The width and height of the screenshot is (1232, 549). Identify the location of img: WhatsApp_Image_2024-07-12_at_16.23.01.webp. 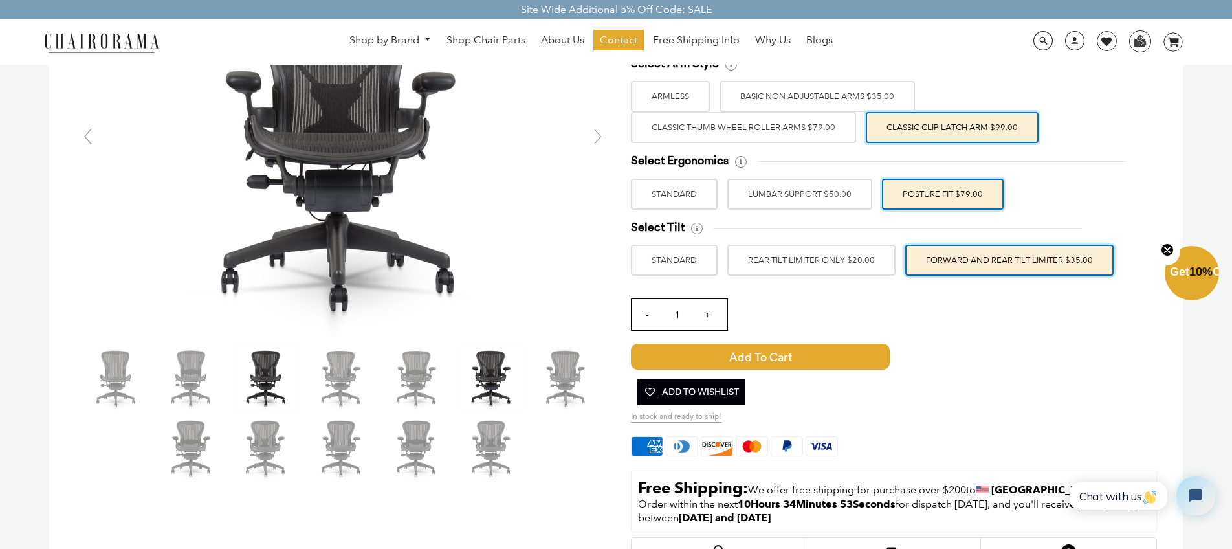
(1139, 41).